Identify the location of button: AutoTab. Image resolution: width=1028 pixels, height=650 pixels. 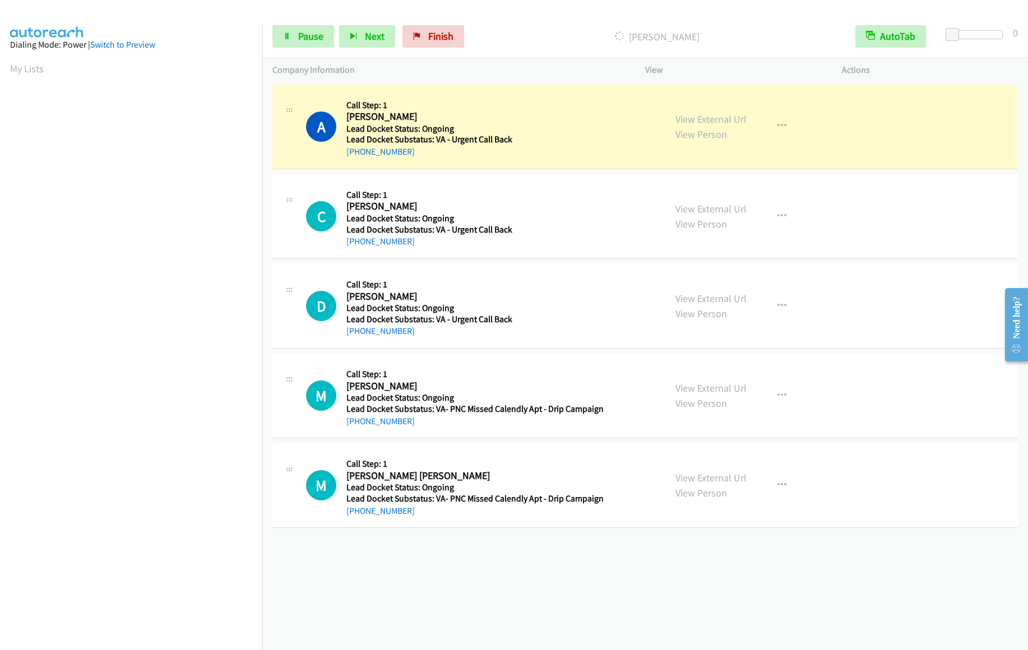
(890, 36).